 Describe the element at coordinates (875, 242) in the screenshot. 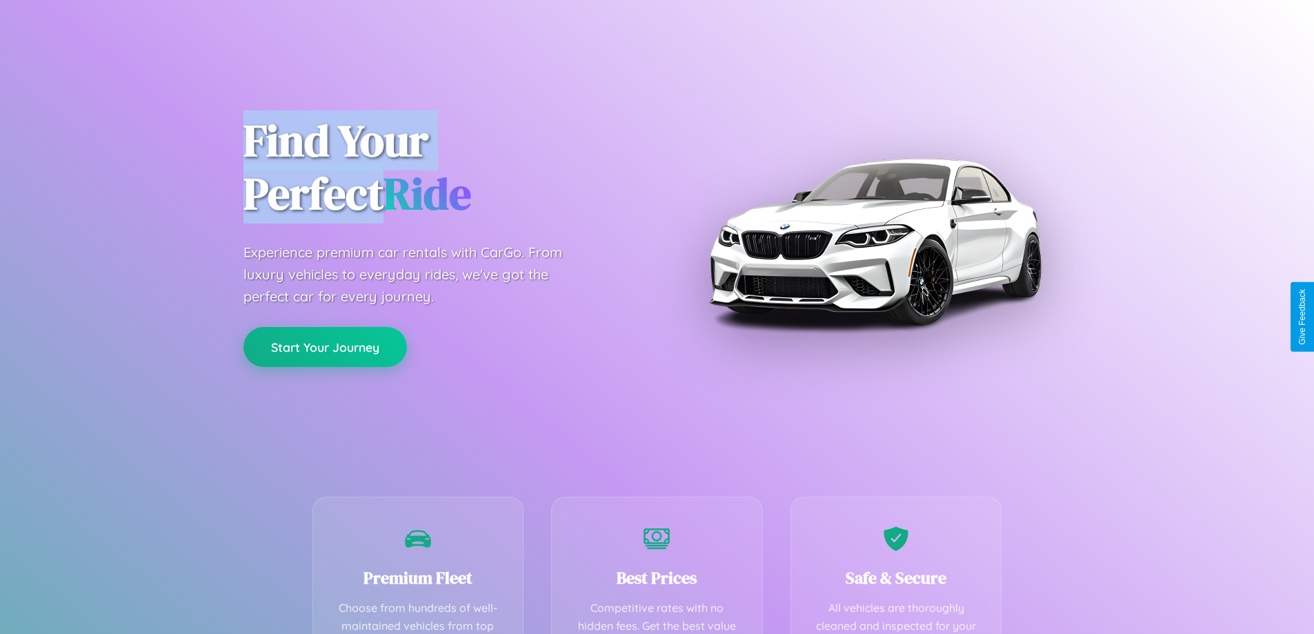

I see `img: Premium BMW car rental vehicle` at that location.